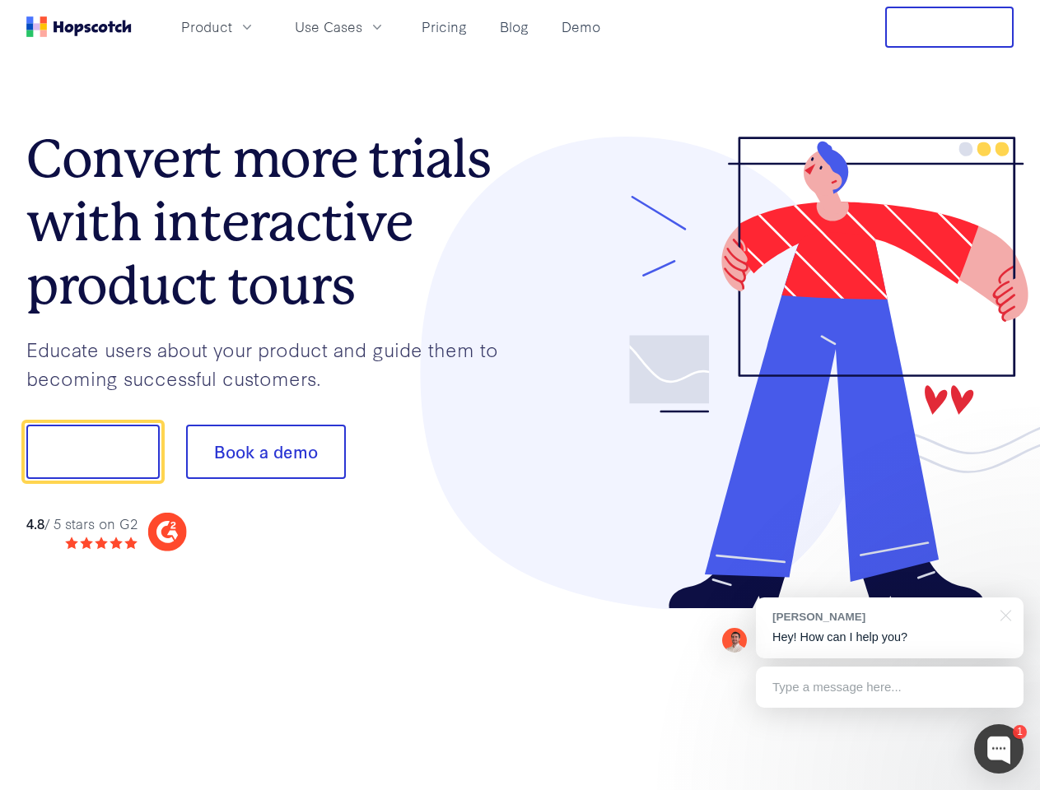 This screenshot has height=790, width=1040. What do you see at coordinates (218, 26) in the screenshot?
I see `button: Product` at bounding box center [218, 26].